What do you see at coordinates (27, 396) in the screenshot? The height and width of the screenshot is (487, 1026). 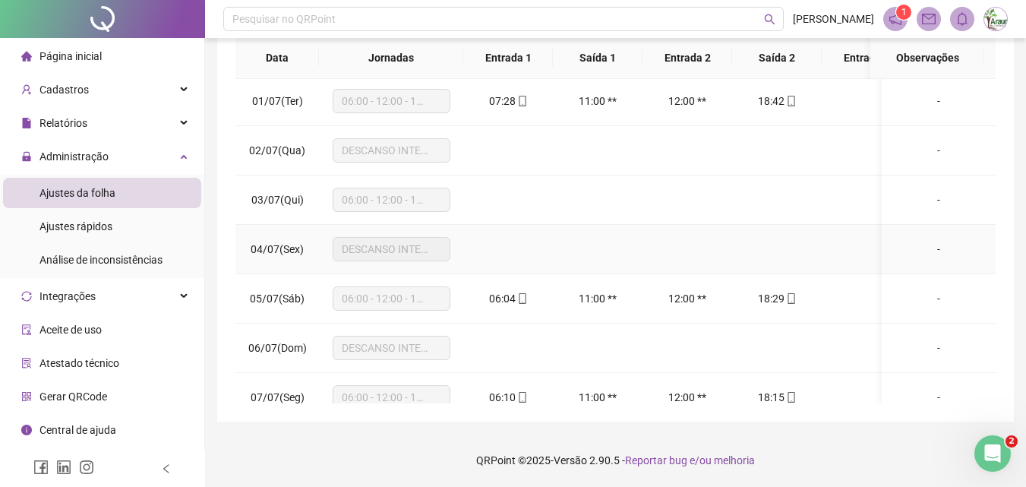 I see `span: qrcode` at bounding box center [27, 396].